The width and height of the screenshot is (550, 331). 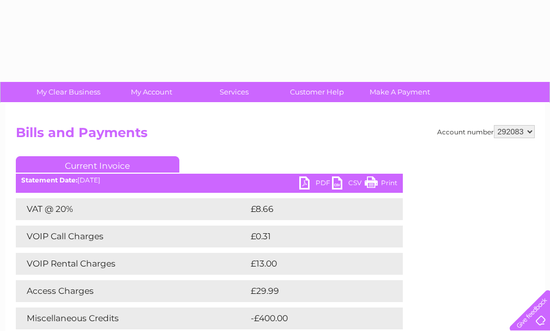 What do you see at coordinates (132, 236) in the screenshot?
I see `td: VOIP Call Charges` at bounding box center [132, 236].